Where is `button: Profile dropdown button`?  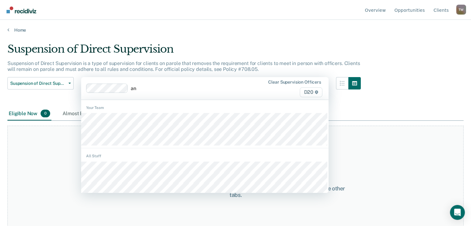
button: Profile dropdown button is located at coordinates (461, 10).